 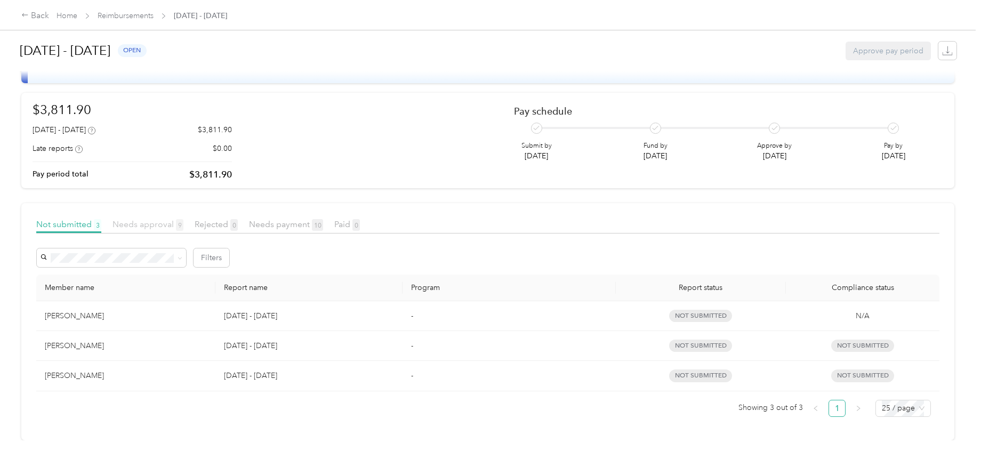 I want to click on span: Report status, so click(x=701, y=287).